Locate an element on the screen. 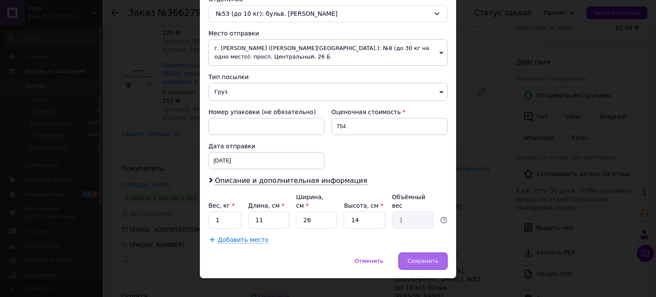  div: Оценочная стоимость is located at coordinates (390, 112).